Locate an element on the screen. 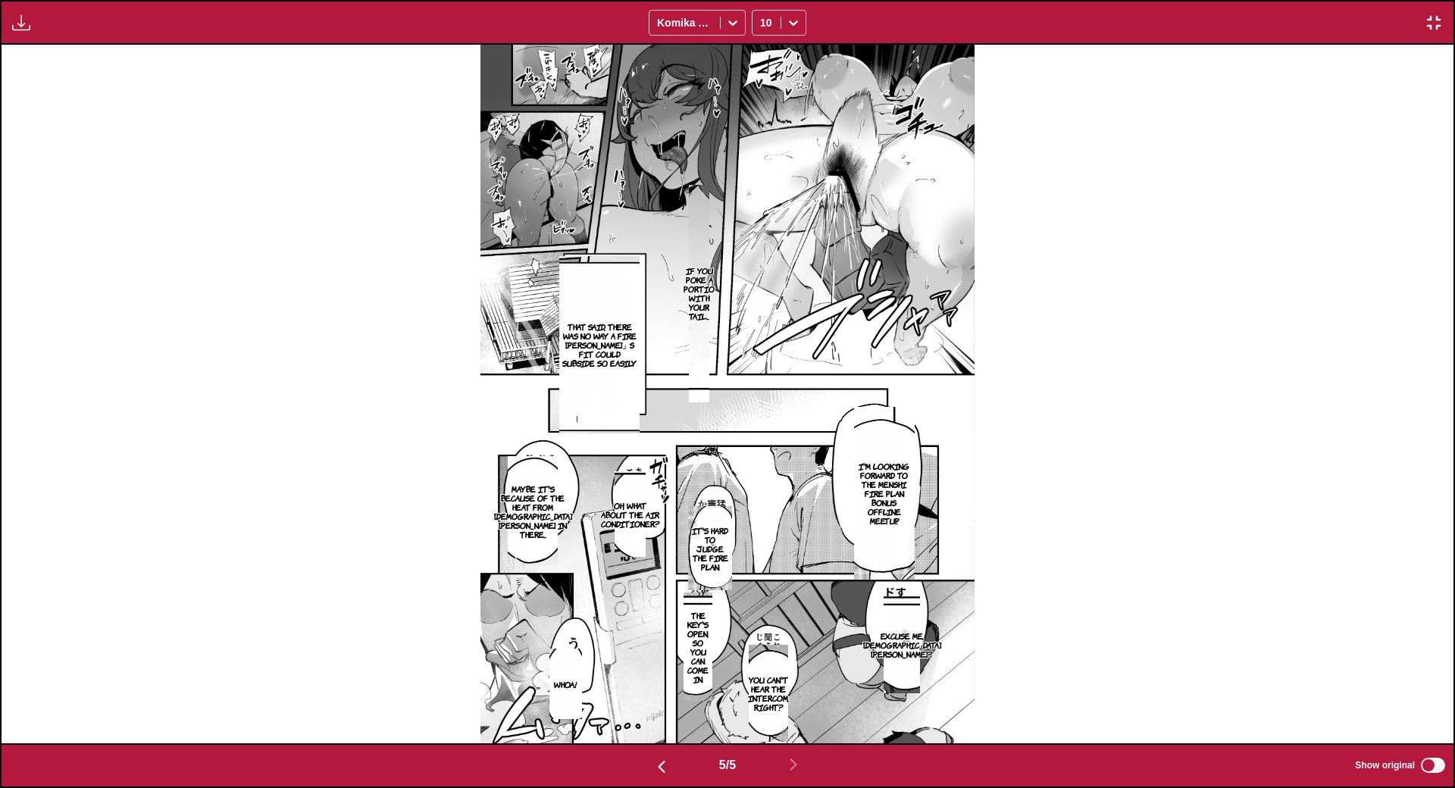  span: 5 / 5 is located at coordinates (728, 766).